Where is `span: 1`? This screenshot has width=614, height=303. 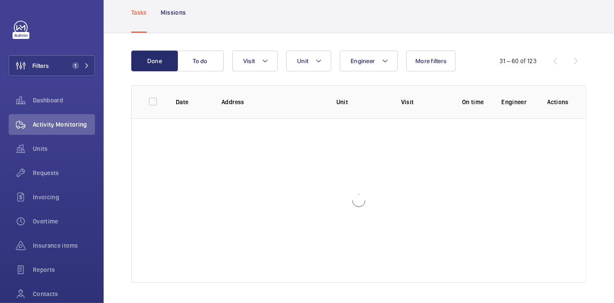
span: 1 is located at coordinates (76, 66).